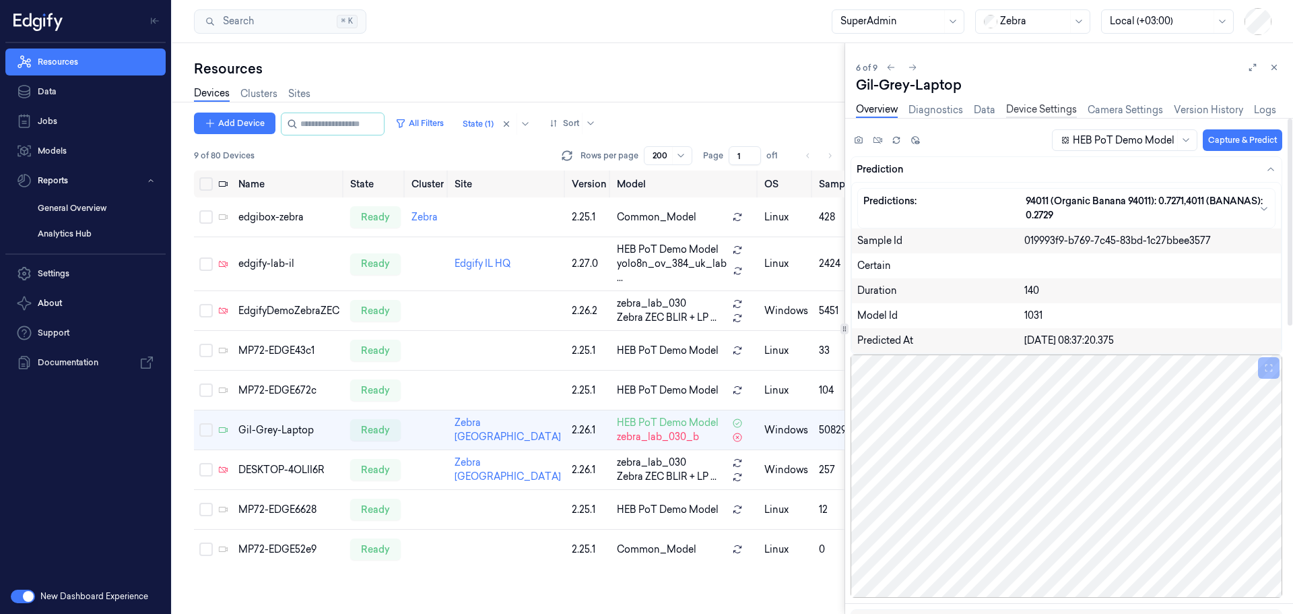 The height and width of the screenshot is (614, 1293). Describe the element at coordinates (839, 184) in the screenshot. I see `th: Samples` at that location.